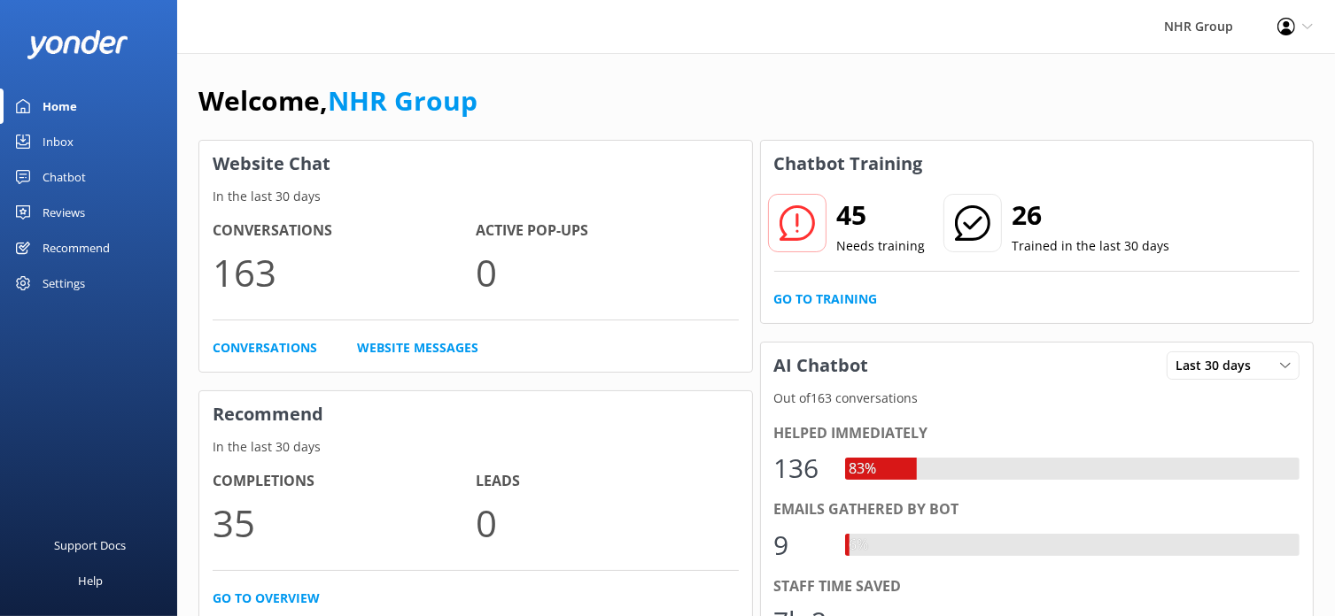 This screenshot has width=1335, height=616. What do you see at coordinates (607, 231) in the screenshot?
I see `h4: Active Pop-ups` at bounding box center [607, 231].